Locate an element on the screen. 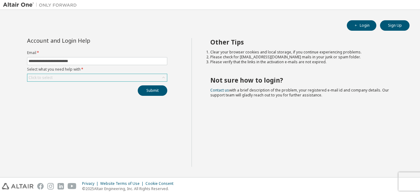 This screenshot has width=420, height=195. h2: Not sure how to login? is located at coordinates (305, 80).